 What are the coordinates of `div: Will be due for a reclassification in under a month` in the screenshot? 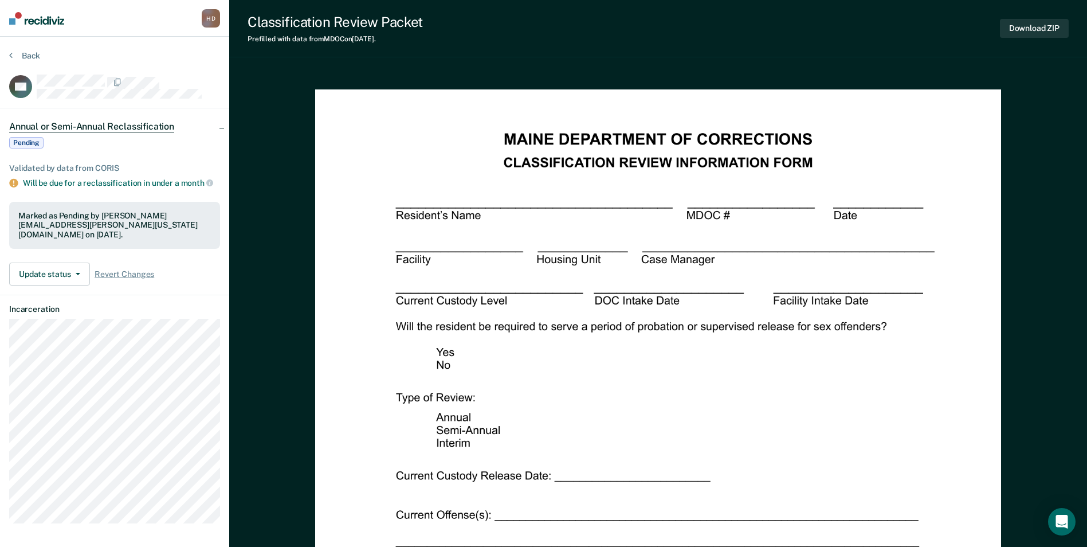 It's located at (122, 183).